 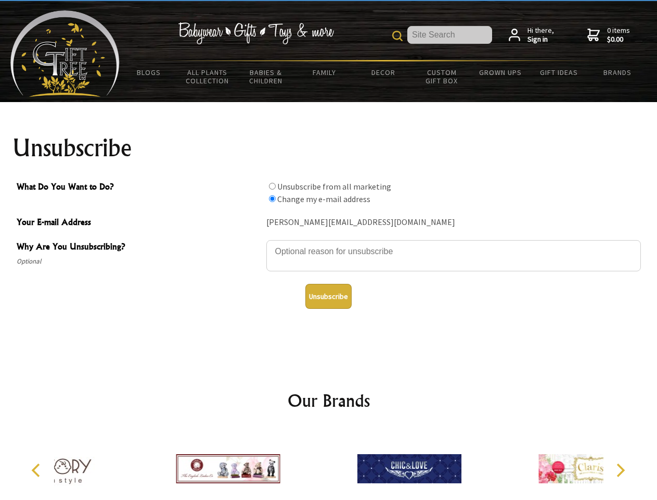 What do you see at coordinates (541, 40) in the screenshot?
I see `strong: Sign in` at bounding box center [541, 40].